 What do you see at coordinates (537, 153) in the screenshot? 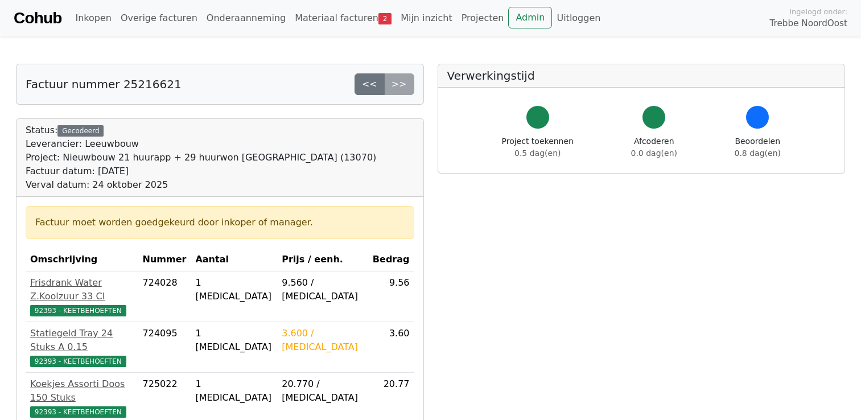
I see `span: 0.5 dag(en)` at bounding box center [537, 153].